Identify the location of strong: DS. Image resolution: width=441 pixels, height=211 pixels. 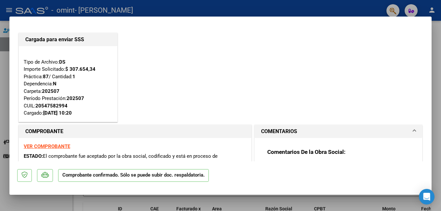
(62, 62).